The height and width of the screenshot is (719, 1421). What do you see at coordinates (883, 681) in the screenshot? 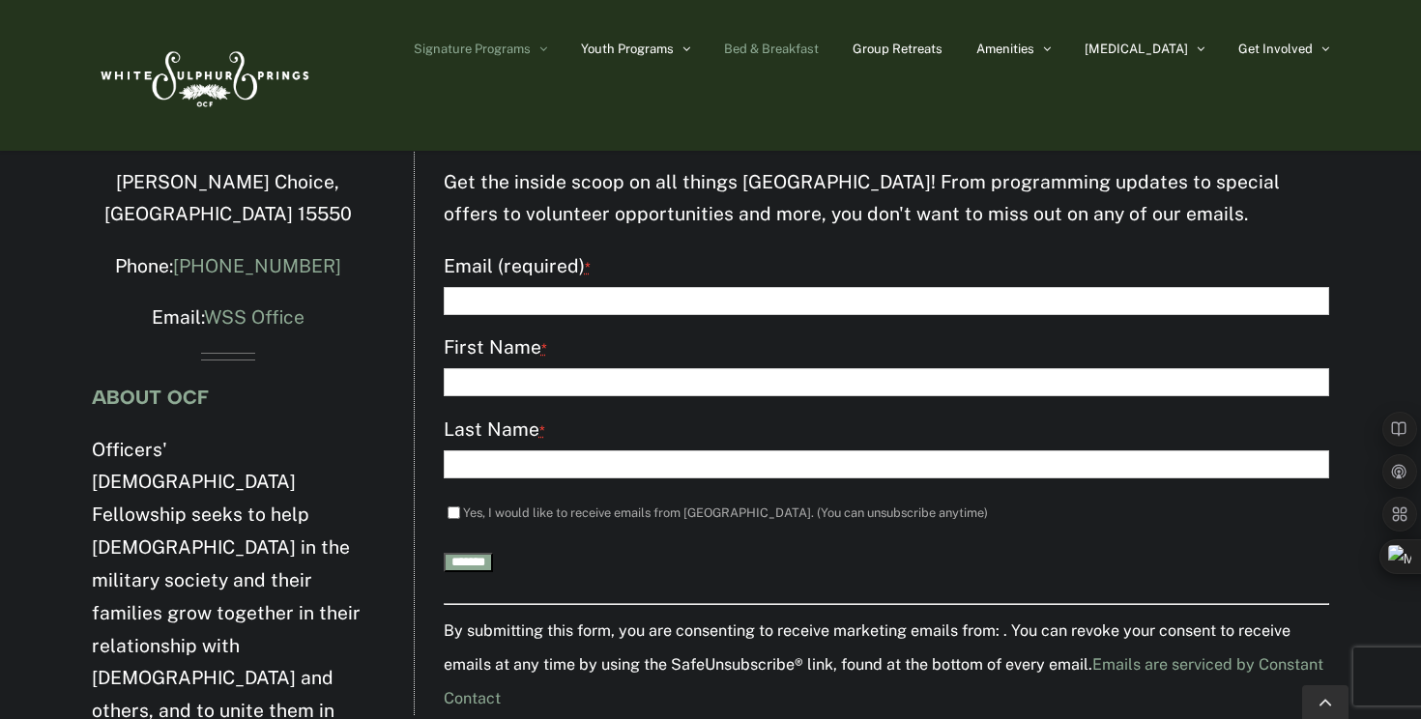
I see `a: About Constant Contact, opens a new window` at bounding box center [883, 681].